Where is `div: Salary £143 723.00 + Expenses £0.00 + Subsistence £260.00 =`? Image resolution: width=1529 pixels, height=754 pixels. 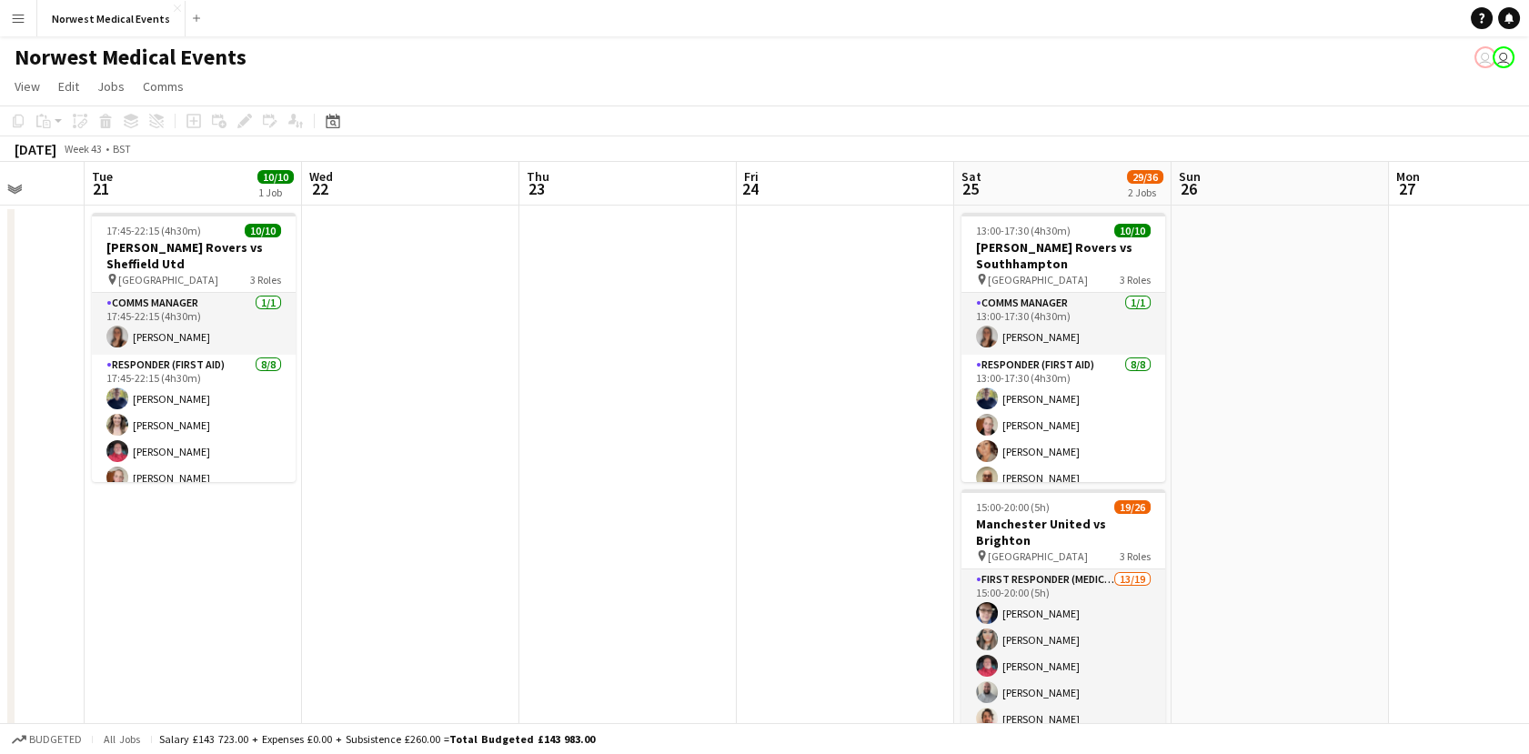
div: Salary £143 723.00 + Expenses £0.00 + Subsistence £260.00 = is located at coordinates (377, 739).